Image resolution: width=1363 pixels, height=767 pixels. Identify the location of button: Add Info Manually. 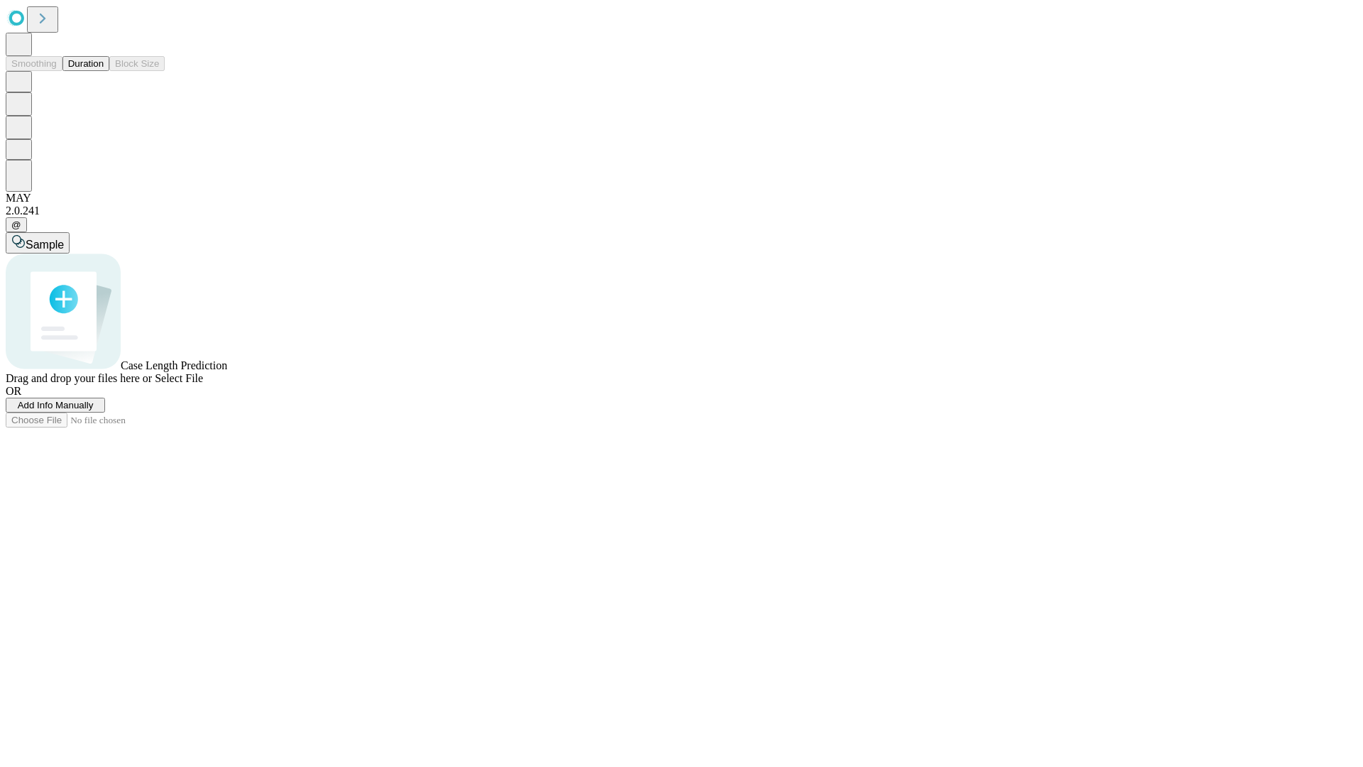
(55, 405).